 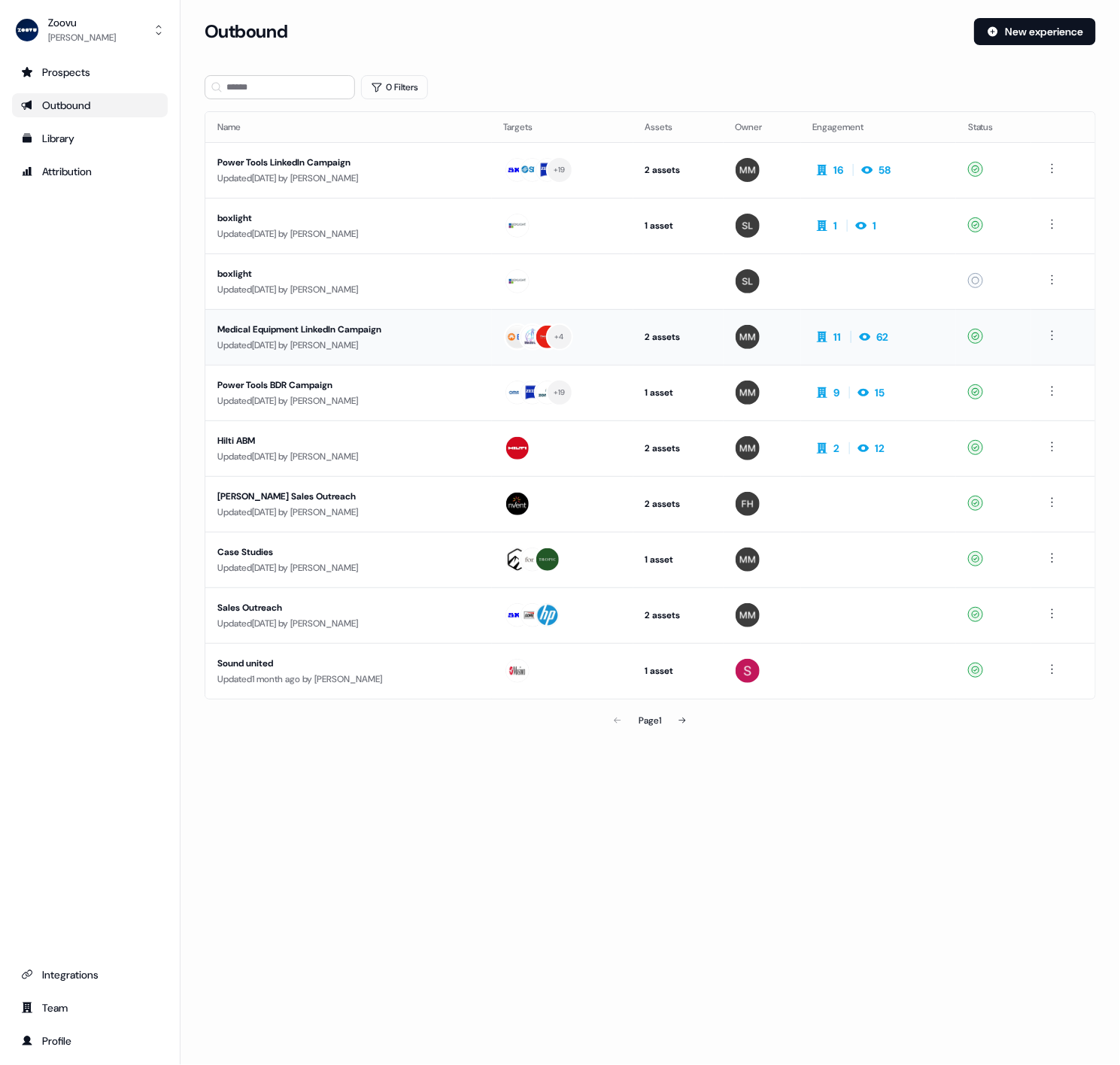 What do you see at coordinates (748, 671) in the screenshot?
I see `img: Sandy` at bounding box center [748, 671].